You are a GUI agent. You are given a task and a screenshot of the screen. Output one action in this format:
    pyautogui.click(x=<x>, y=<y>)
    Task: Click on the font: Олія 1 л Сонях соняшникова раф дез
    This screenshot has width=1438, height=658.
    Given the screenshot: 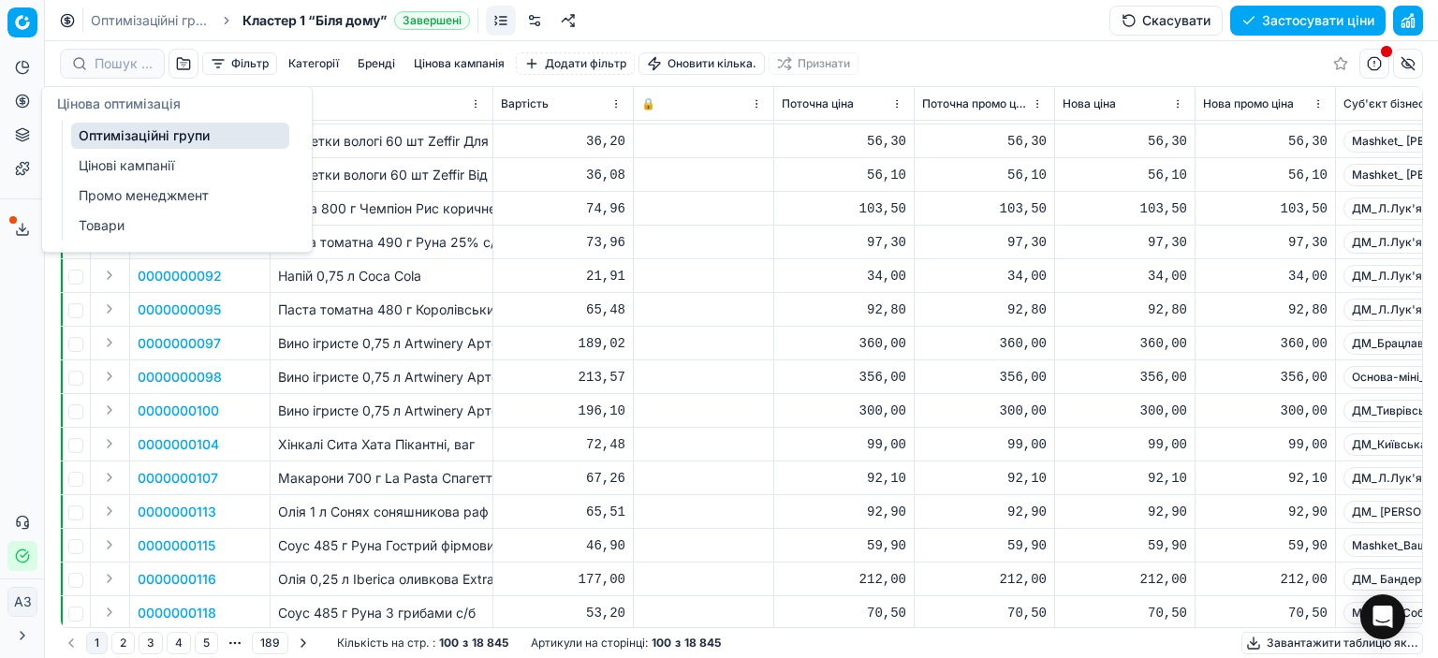 What is the action you would take?
    pyautogui.click(x=396, y=511)
    